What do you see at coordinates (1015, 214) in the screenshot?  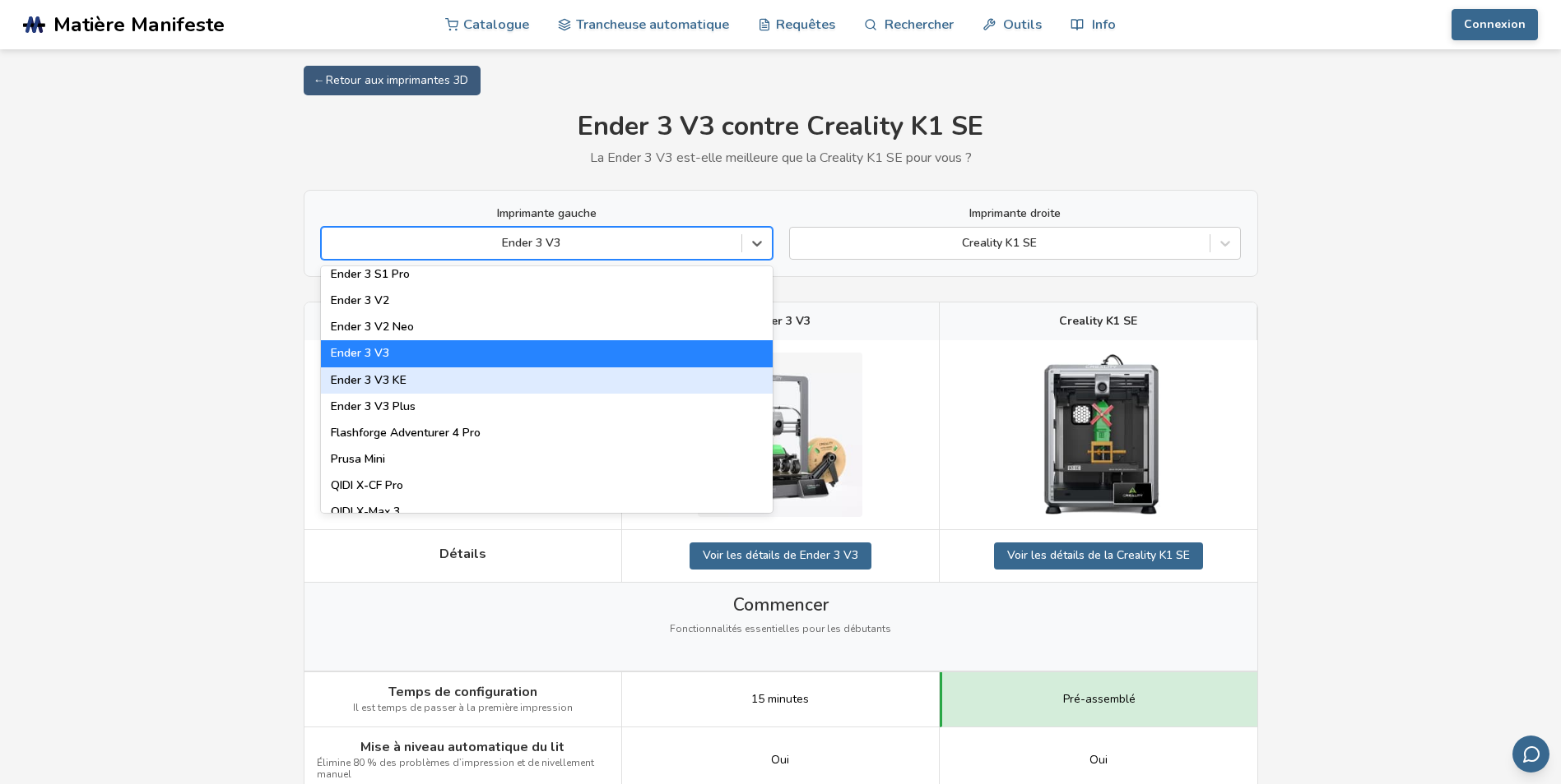 I see `label: Imprimante droite` at bounding box center [1015, 214].